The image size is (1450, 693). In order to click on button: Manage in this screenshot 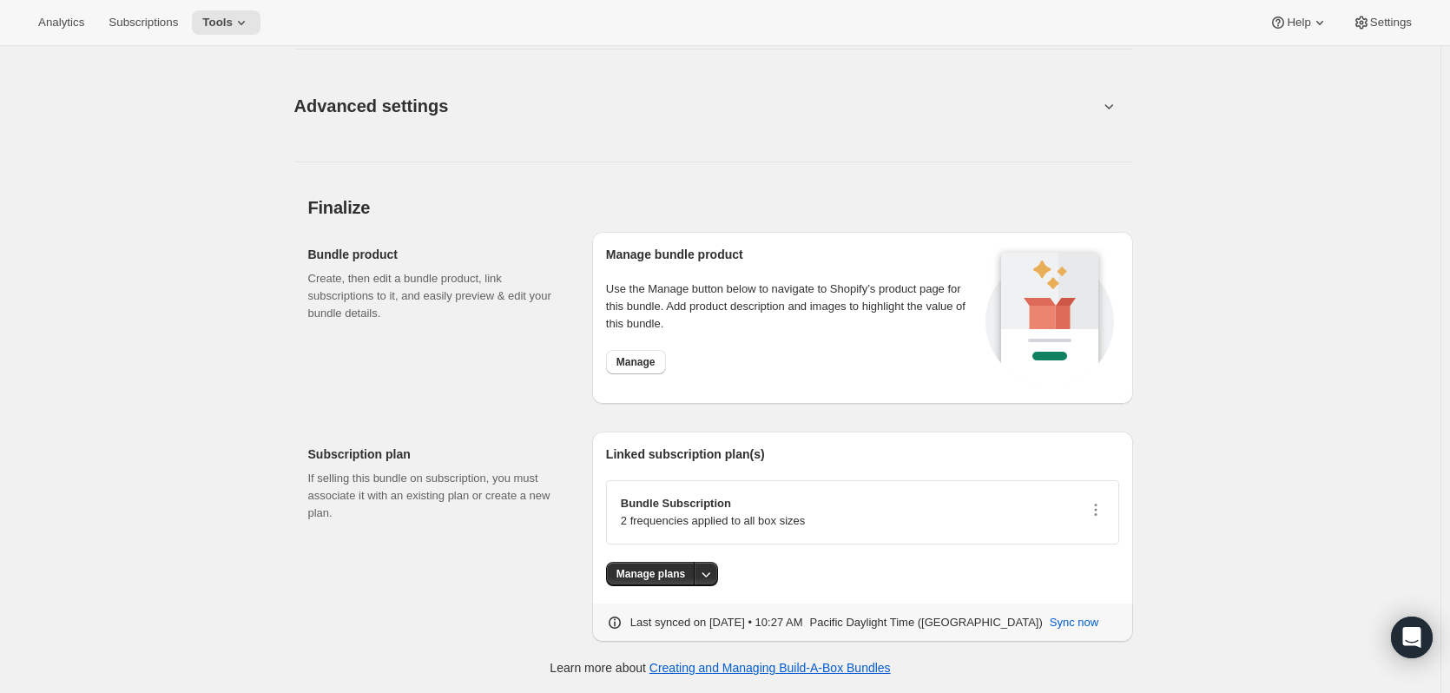, I will do `click(636, 362)`.